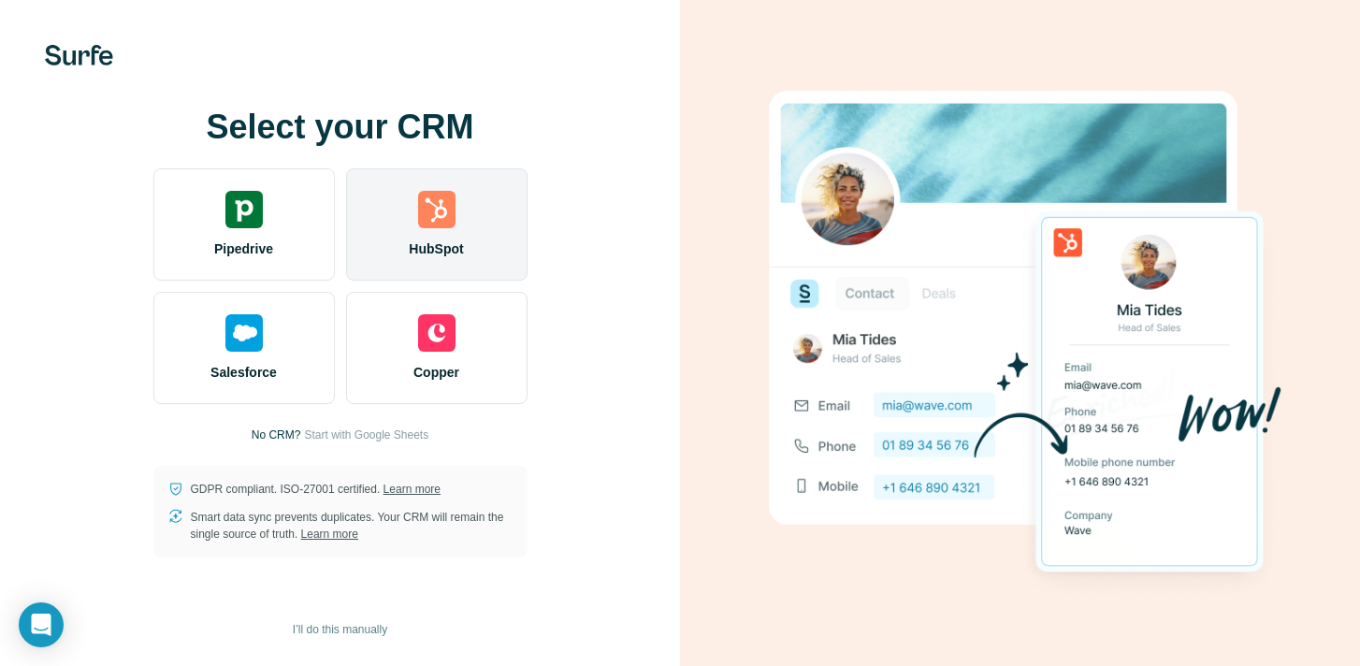  Describe the element at coordinates (244, 209) in the screenshot. I see `img: pipedrive's logo` at that location.